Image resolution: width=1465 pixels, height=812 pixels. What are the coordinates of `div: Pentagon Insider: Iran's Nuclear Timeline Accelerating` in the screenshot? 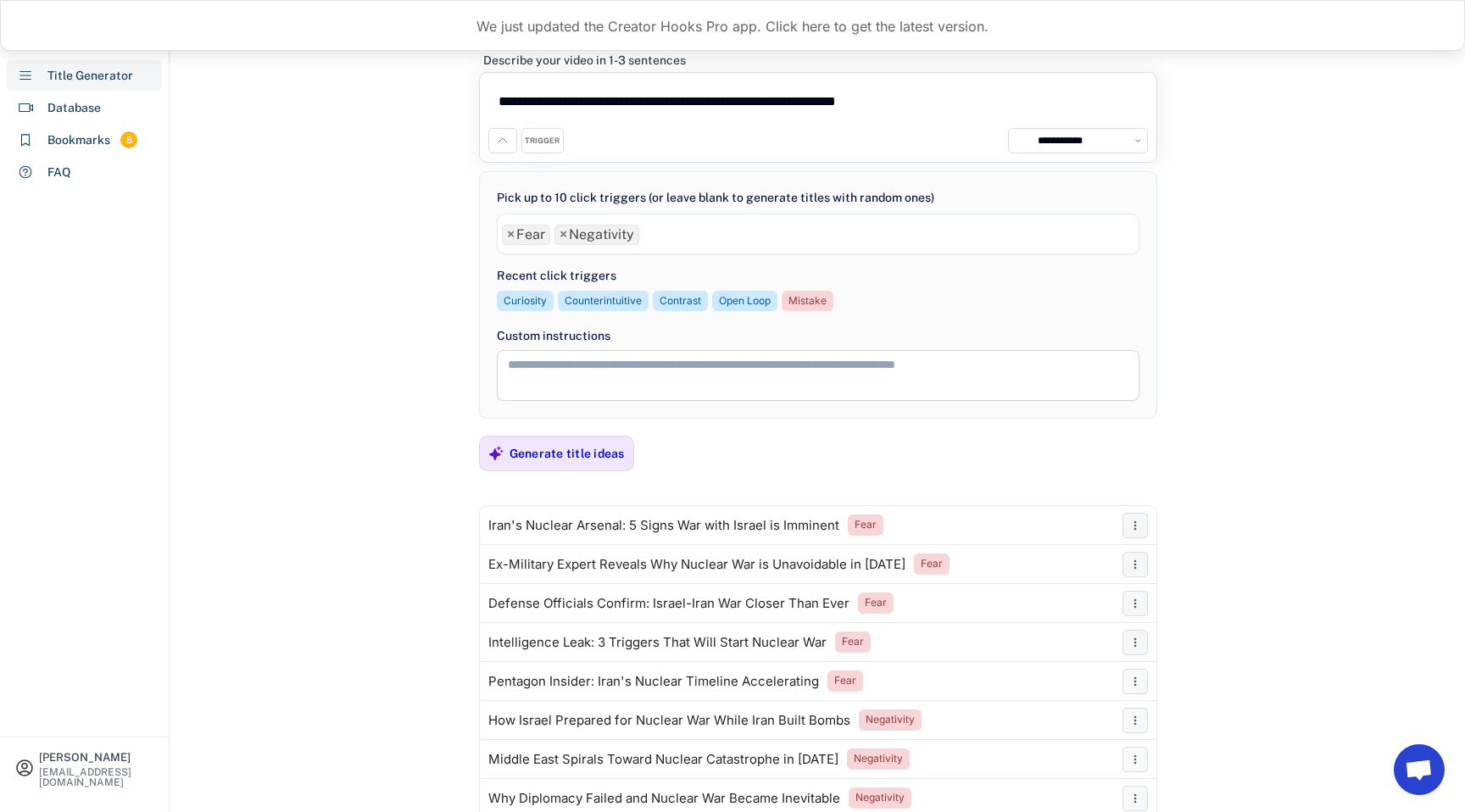 It's located at (654, 681).